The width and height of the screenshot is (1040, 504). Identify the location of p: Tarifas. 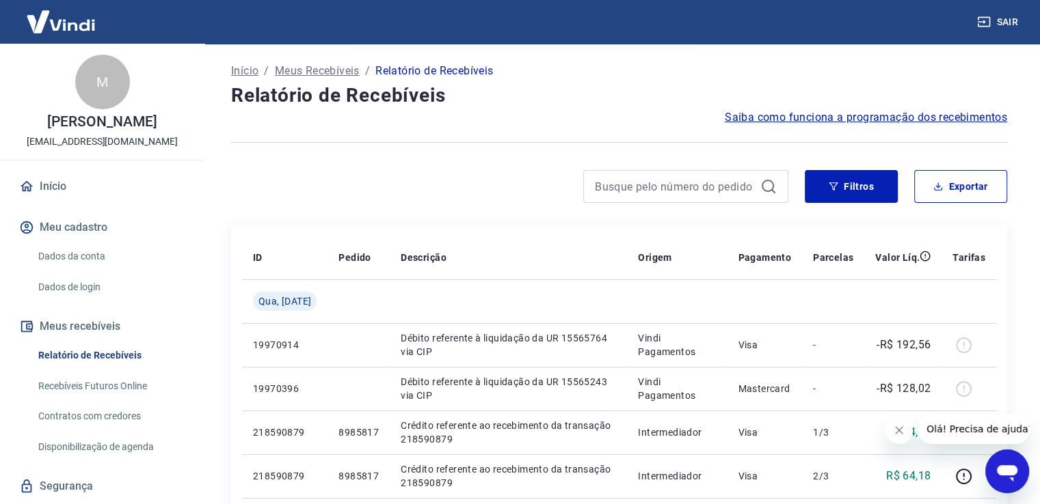
(969, 258).